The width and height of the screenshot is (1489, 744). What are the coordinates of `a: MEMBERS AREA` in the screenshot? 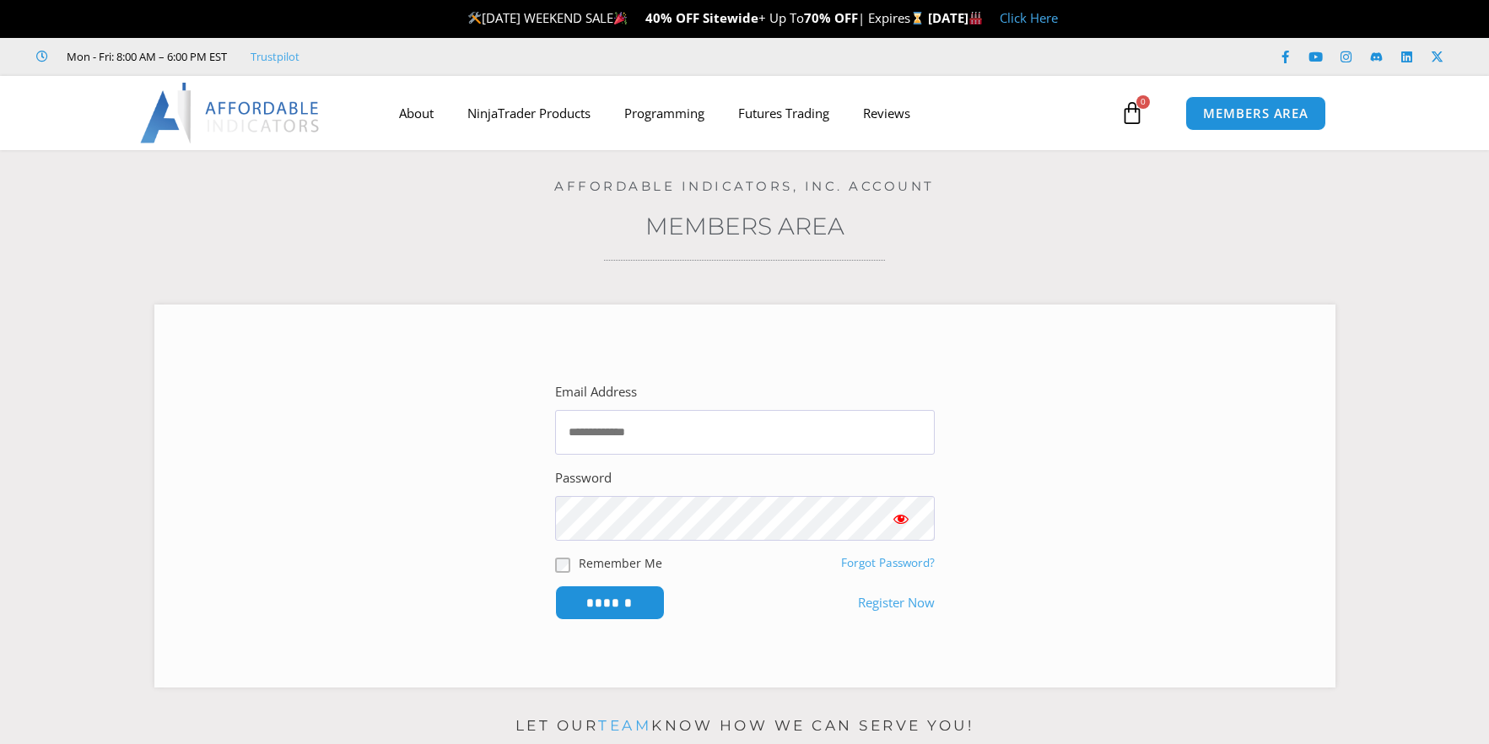 It's located at (1255, 113).